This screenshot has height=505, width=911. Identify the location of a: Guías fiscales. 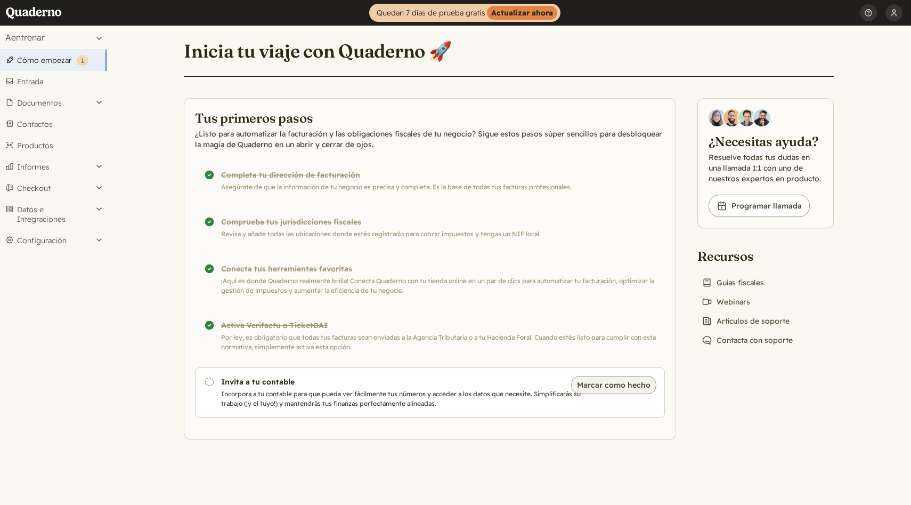
(733, 282).